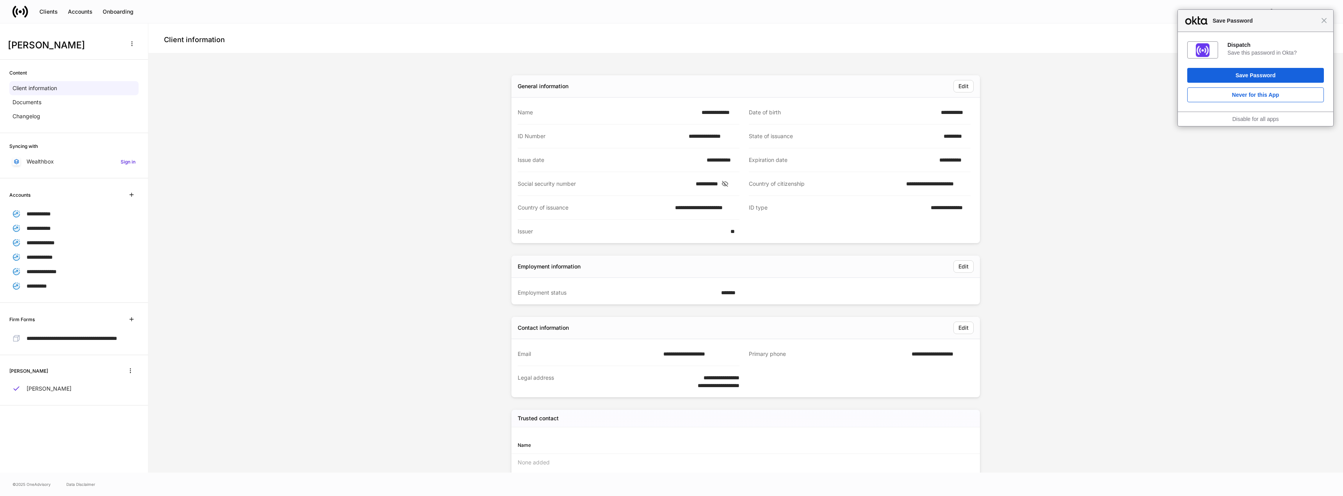 This screenshot has height=496, width=1343. I want to click on button: Never for this App, so click(1255, 95).